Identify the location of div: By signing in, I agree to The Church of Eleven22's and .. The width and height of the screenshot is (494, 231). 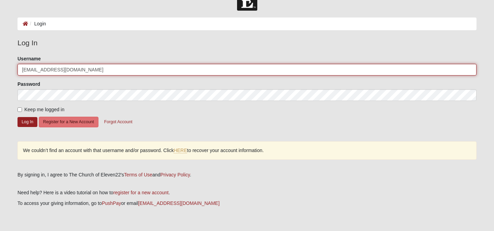
(247, 175).